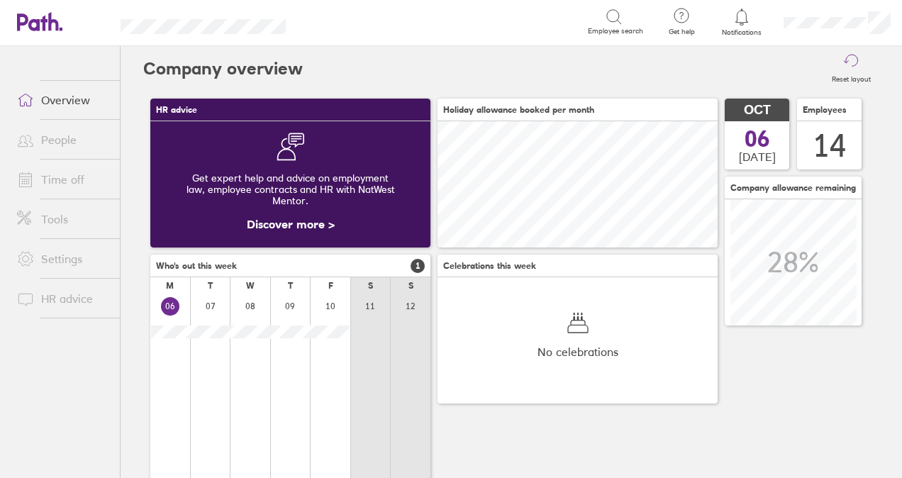  What do you see at coordinates (851, 69) in the screenshot?
I see `button: Reset layout` at bounding box center [851, 69].